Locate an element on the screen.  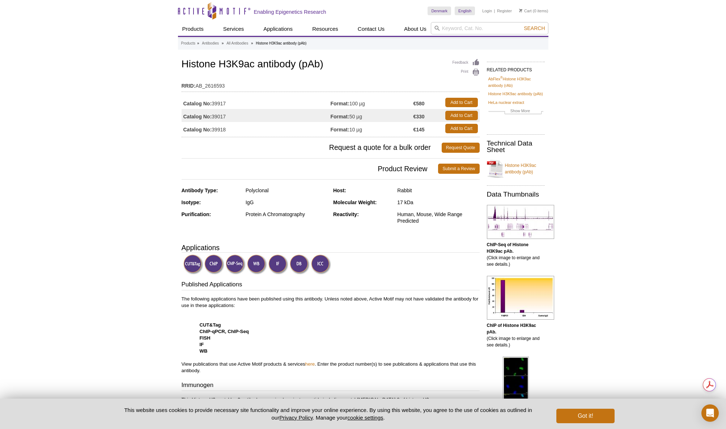
a: About Us is located at coordinates (416, 29).